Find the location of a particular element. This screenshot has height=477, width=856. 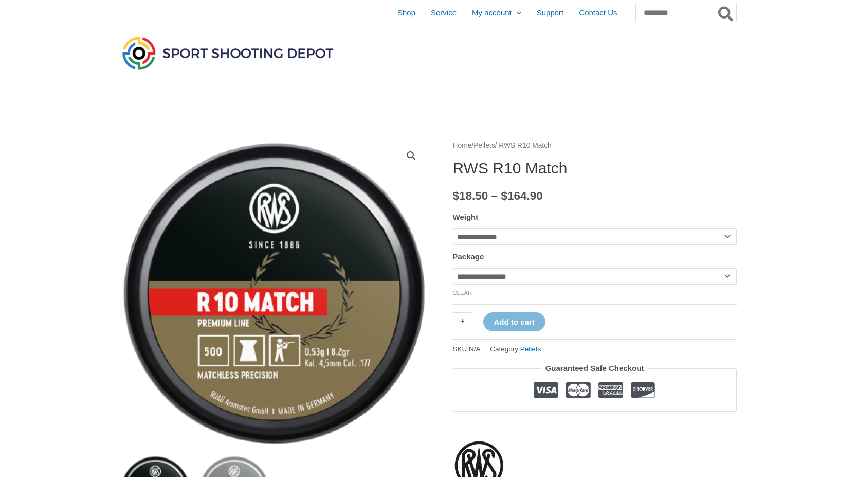

a: Clear options is located at coordinates (463, 293).